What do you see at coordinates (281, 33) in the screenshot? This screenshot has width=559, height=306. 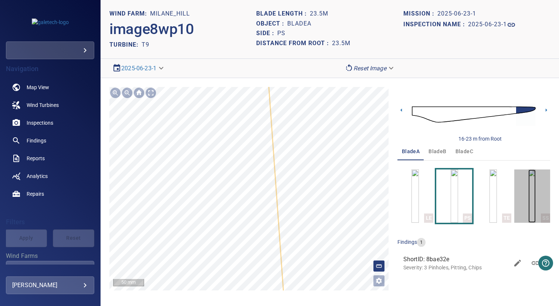 I see `h1: PS` at bounding box center [281, 33].